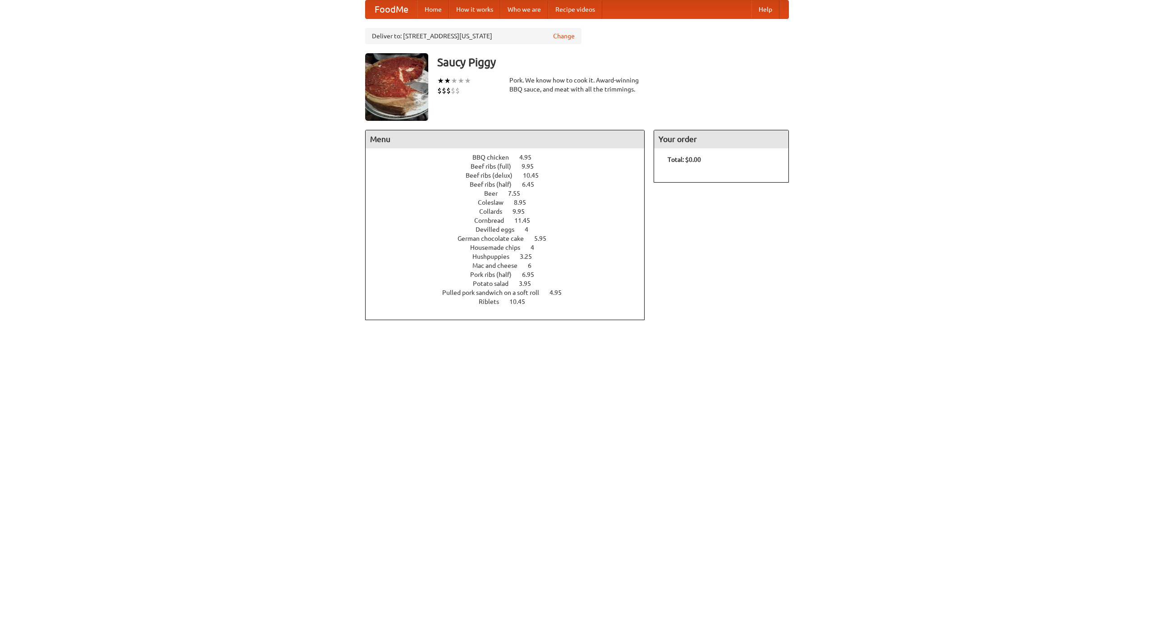 This screenshot has height=638, width=1154. What do you see at coordinates (721, 139) in the screenshot?
I see `h4: Your order` at bounding box center [721, 139].